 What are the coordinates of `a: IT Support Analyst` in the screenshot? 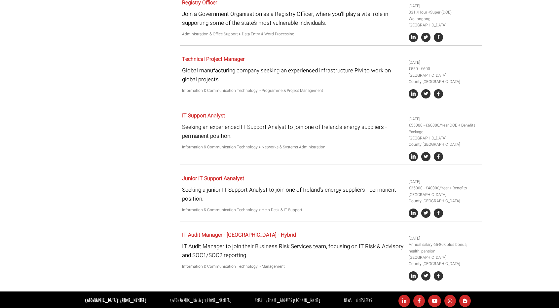 It's located at (203, 116).